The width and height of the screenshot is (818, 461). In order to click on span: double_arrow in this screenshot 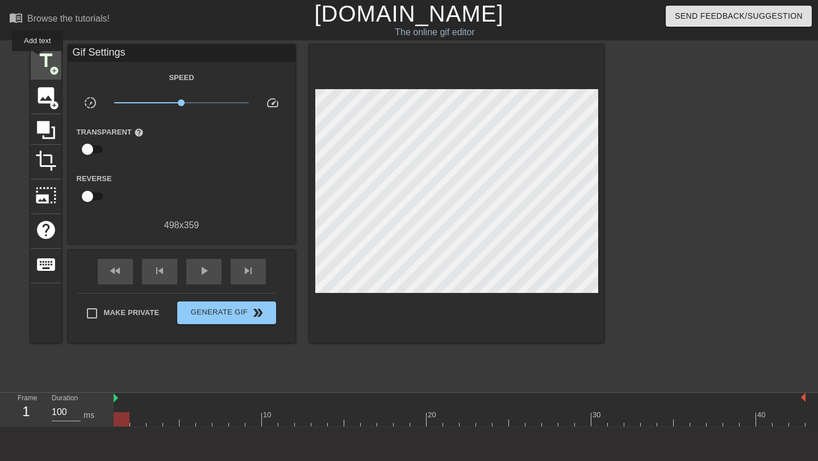, I will do `click(258, 313)`.